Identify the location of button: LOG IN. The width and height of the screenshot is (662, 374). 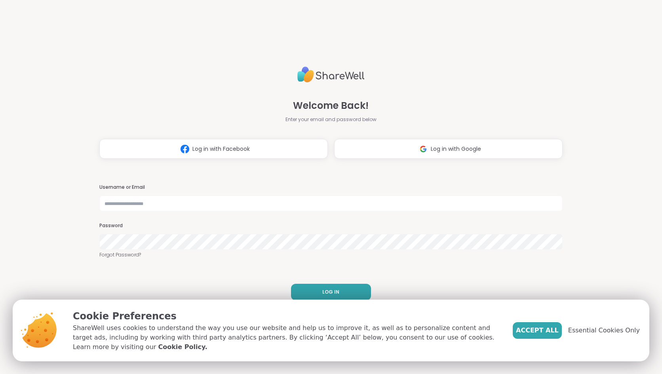
(331, 292).